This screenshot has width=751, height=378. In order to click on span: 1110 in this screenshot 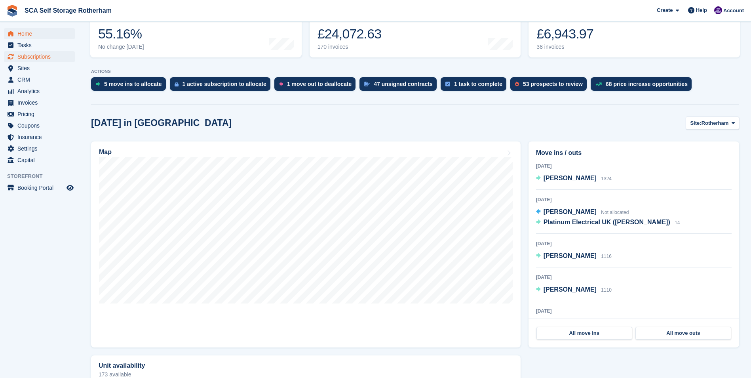, I will do `click(606, 290)`.